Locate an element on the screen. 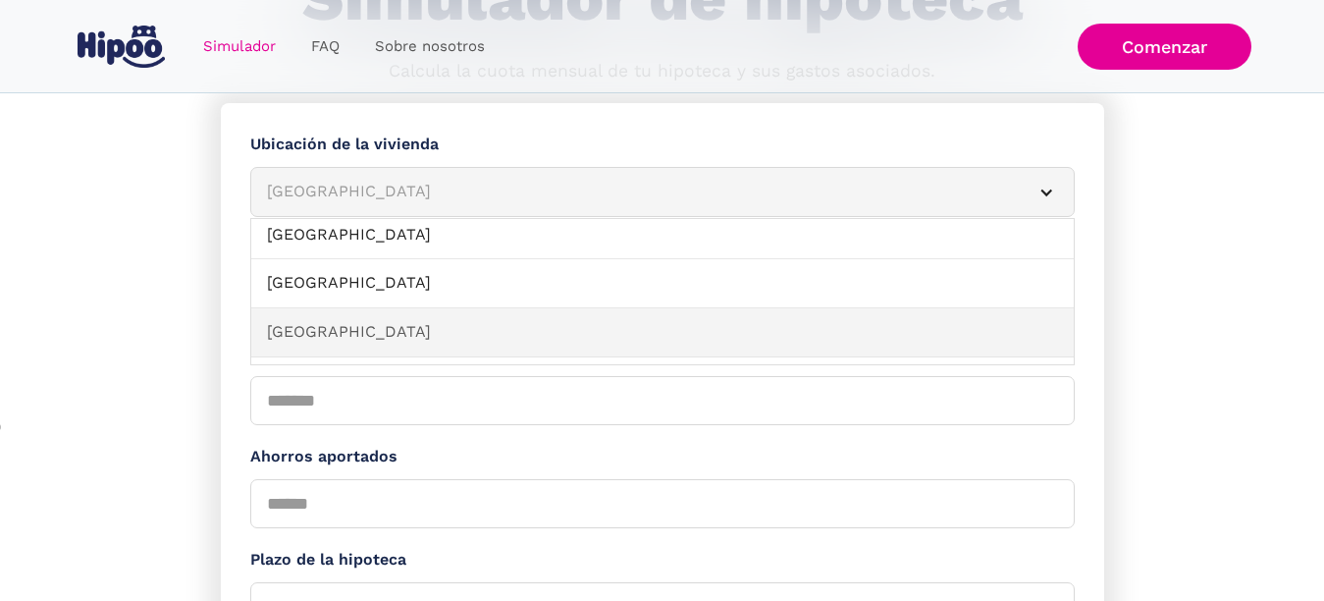  label: Plazo de la hipoteca is located at coordinates (663, 560).